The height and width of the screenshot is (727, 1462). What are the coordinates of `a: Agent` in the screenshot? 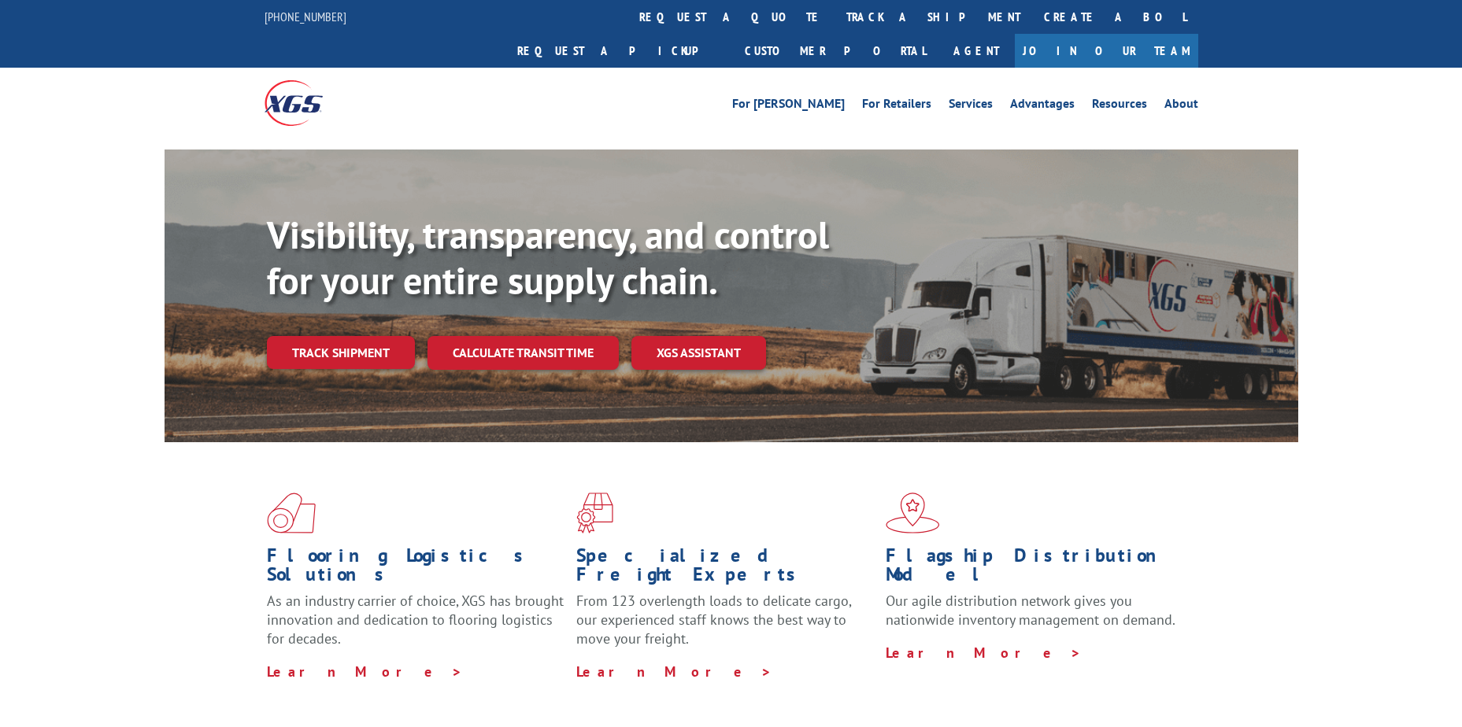 It's located at (976, 50).